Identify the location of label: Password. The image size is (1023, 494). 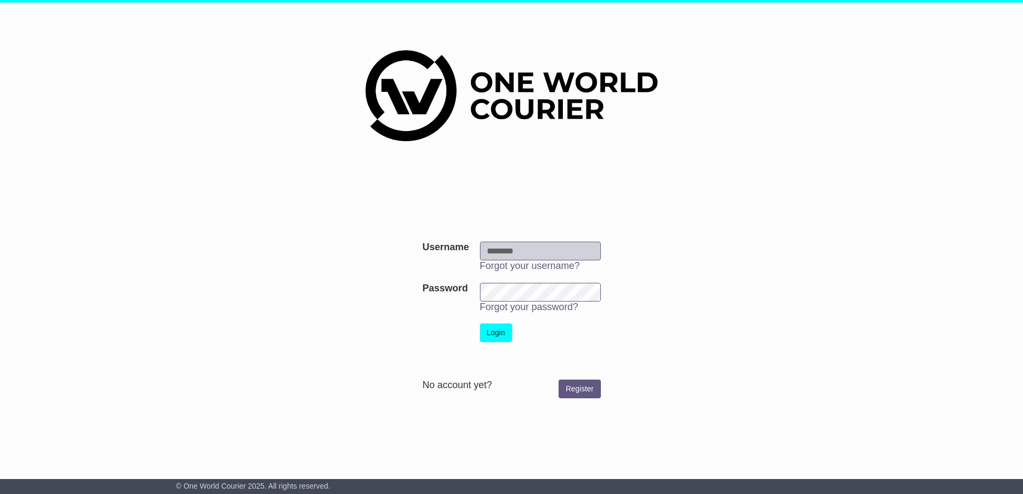
(445, 289).